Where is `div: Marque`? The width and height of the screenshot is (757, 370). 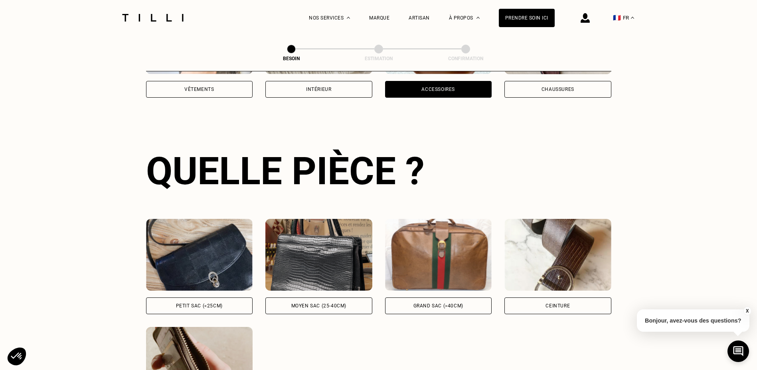 div: Marque is located at coordinates (379, 18).